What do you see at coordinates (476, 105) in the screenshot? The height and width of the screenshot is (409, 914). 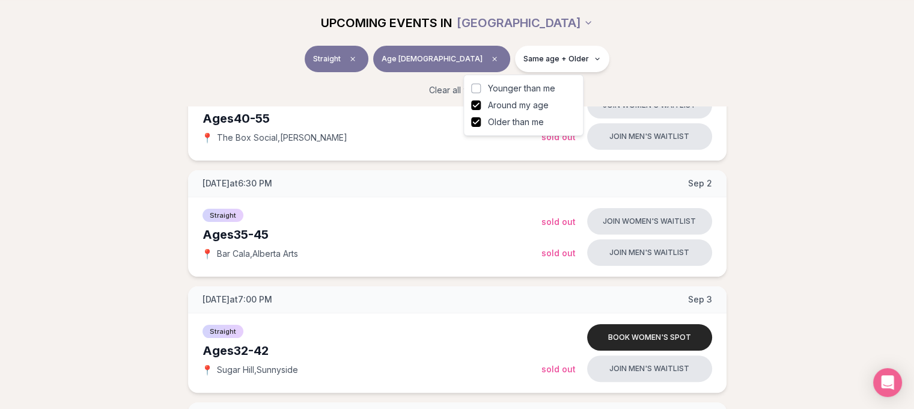 I see `button: Around my age` at bounding box center [476, 105].